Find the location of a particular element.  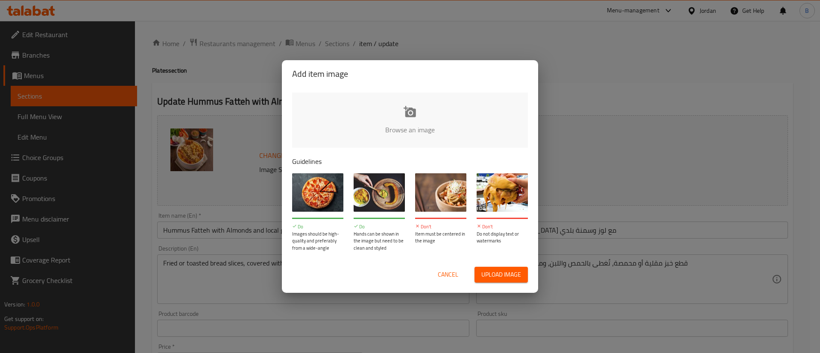

img: guide-img-1@3x.jpg is located at coordinates (318, 193).